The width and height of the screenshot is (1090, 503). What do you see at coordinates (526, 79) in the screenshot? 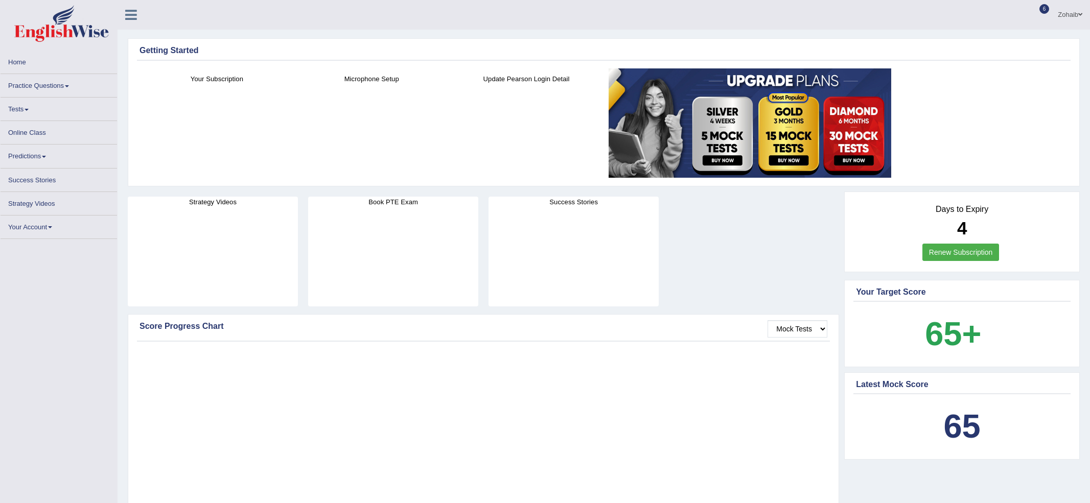
I see `h4: Update Pearson Login Detail` at bounding box center [526, 79].